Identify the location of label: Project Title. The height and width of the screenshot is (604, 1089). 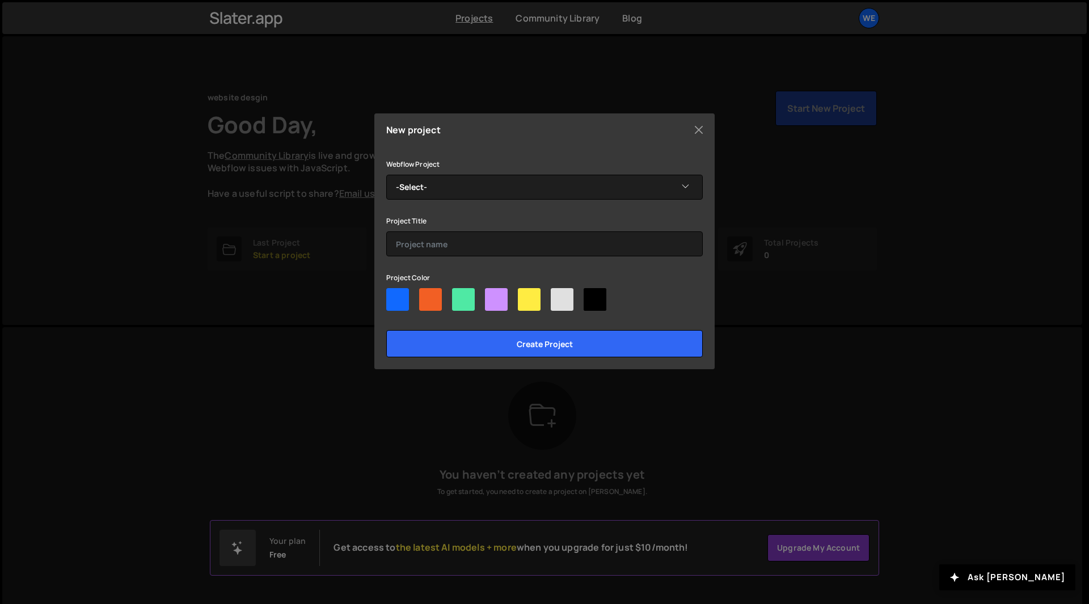
(406, 221).